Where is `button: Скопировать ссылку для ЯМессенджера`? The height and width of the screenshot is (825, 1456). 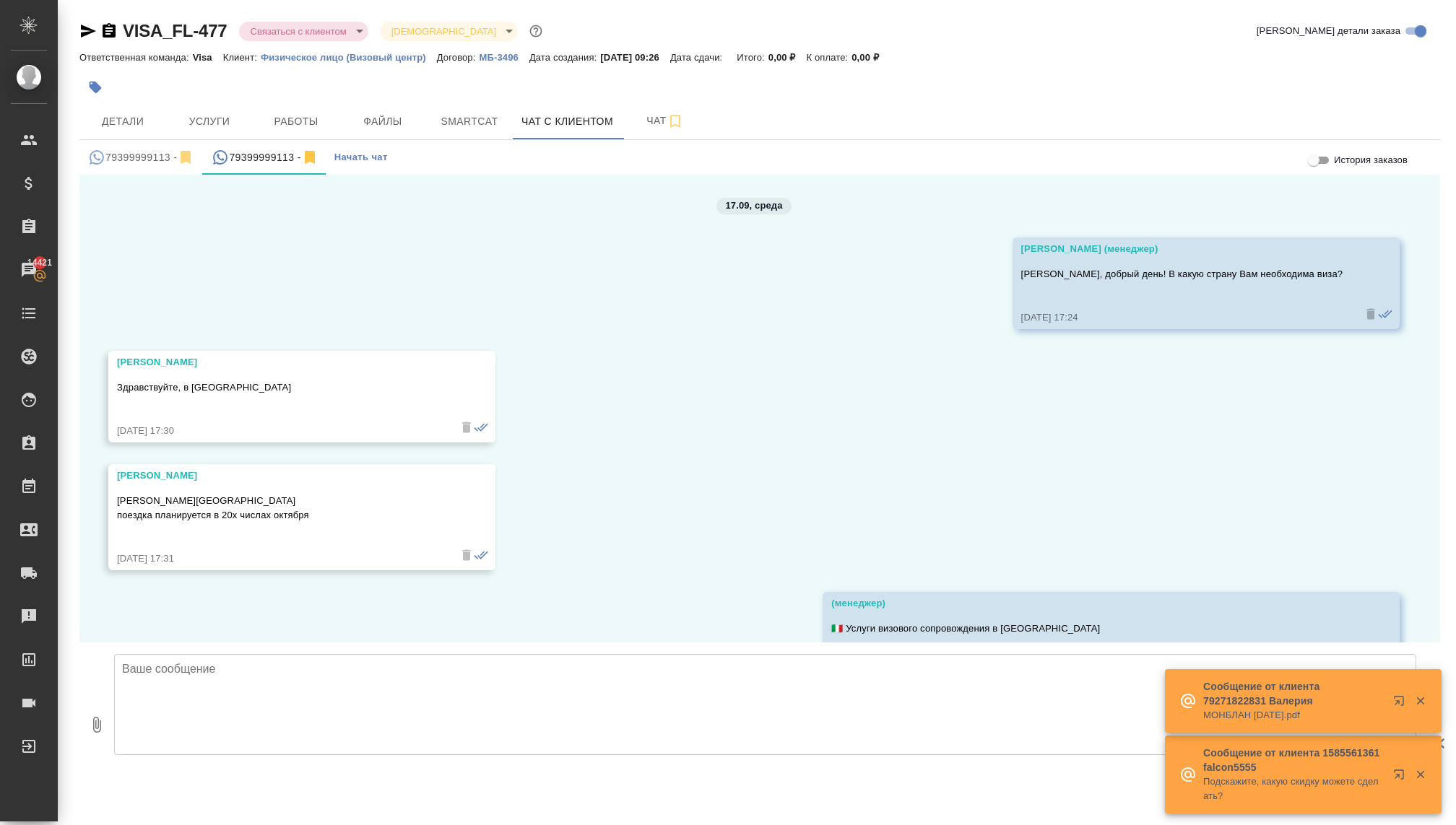
button: Скопировать ссылку для ЯМессенджера is located at coordinates (88, 31).